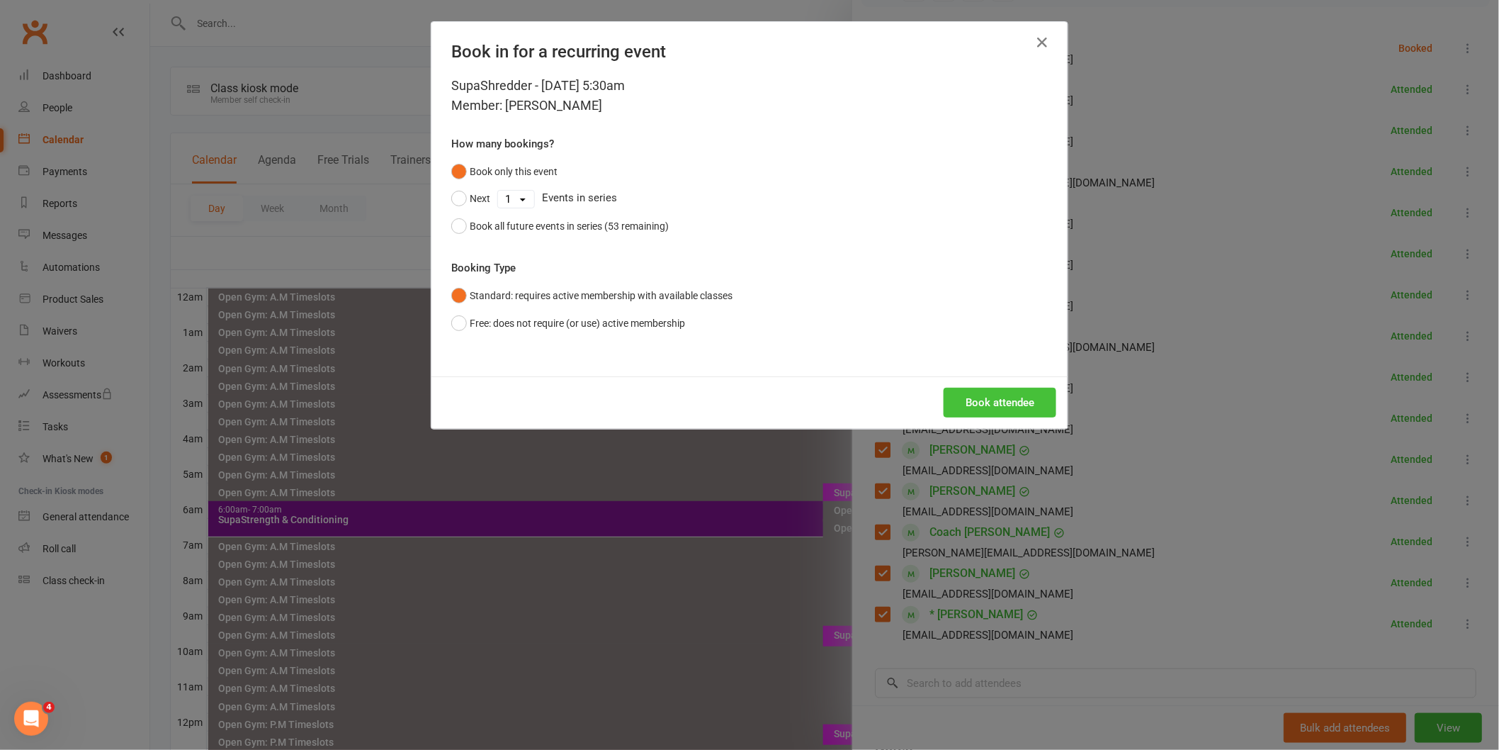  What do you see at coordinates (1042, 43) in the screenshot?
I see `button: Close` at bounding box center [1042, 43].